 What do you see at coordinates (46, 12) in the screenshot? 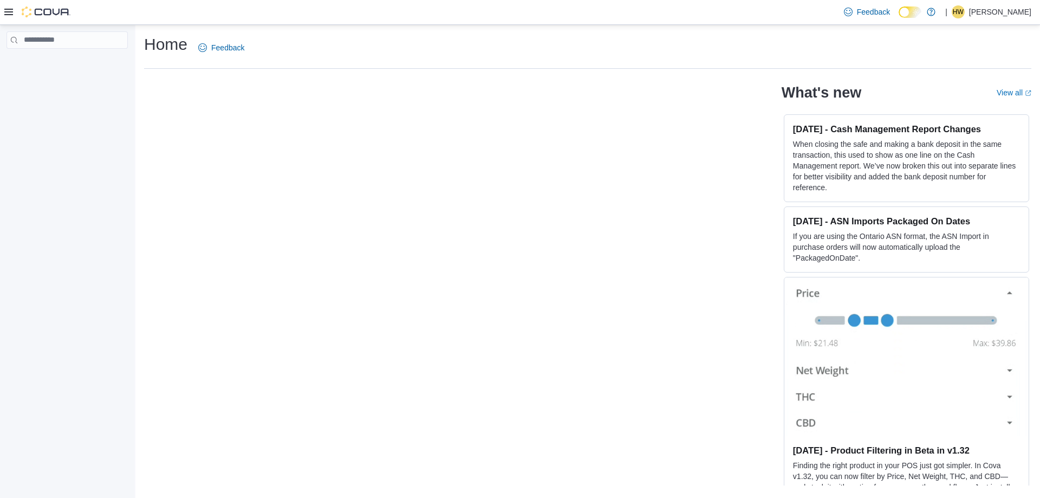
I see `img: Cova` at bounding box center [46, 12].